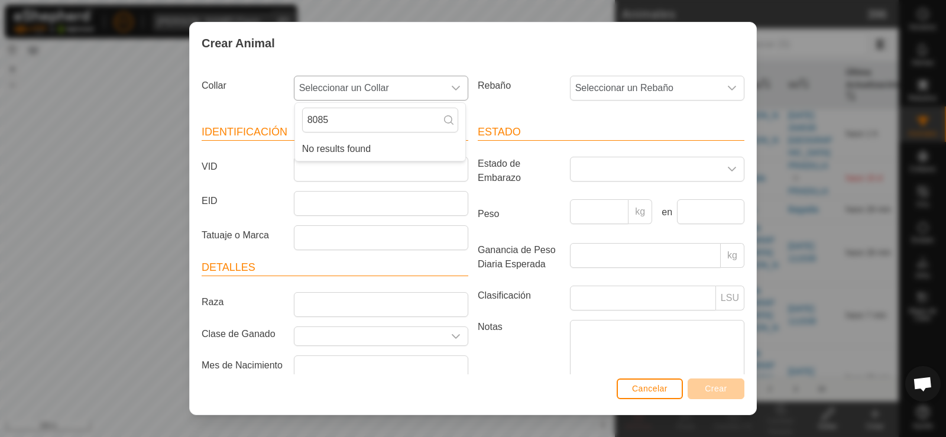  I want to click on span: Cancelar, so click(650, 388).